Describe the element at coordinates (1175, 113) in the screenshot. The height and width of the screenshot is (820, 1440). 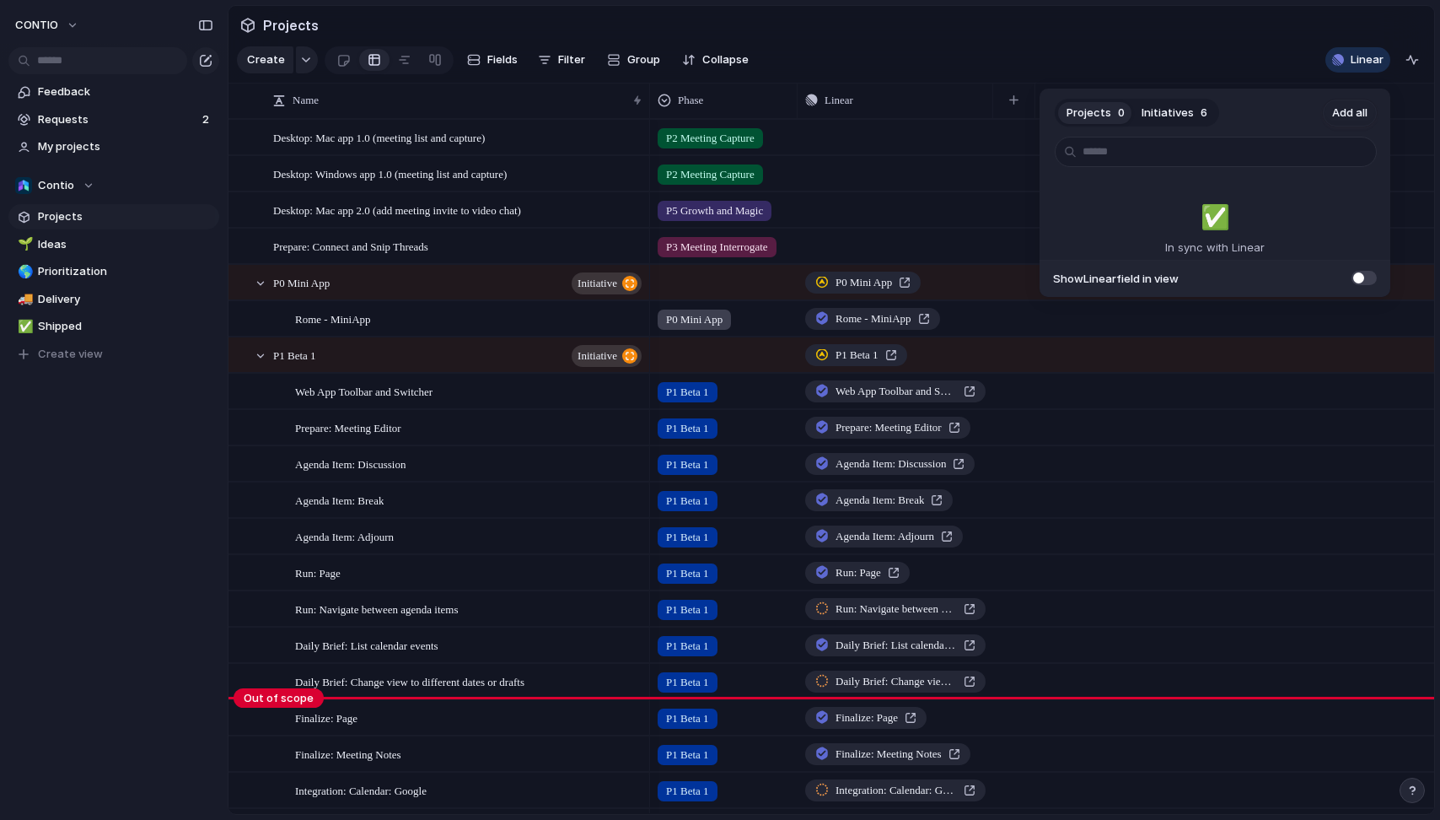
I see `button: Initiatives6` at that location.